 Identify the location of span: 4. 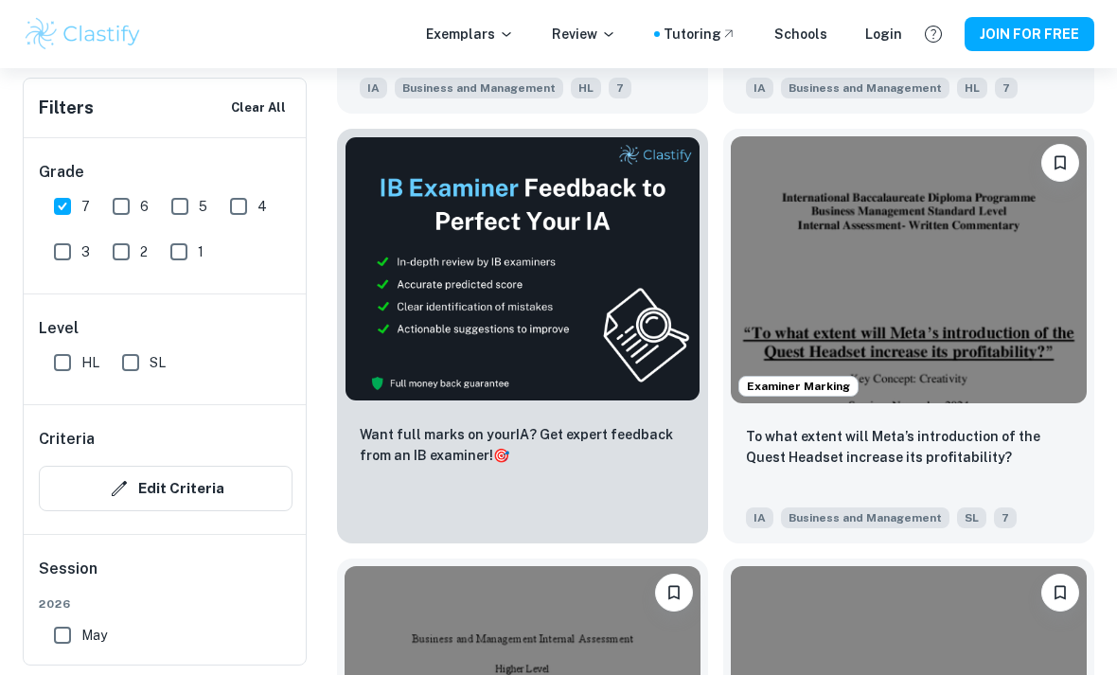
(262, 206).